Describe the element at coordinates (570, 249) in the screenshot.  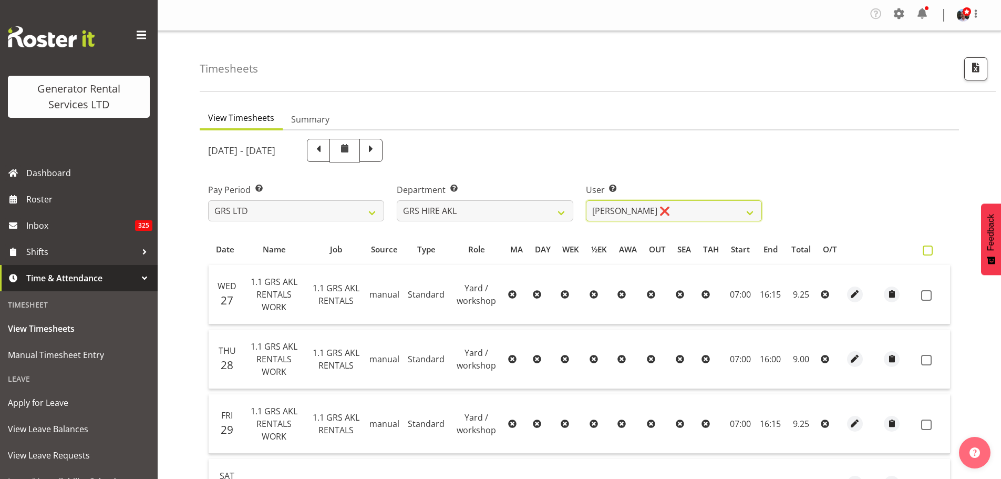
I see `div: WEK` at that location.